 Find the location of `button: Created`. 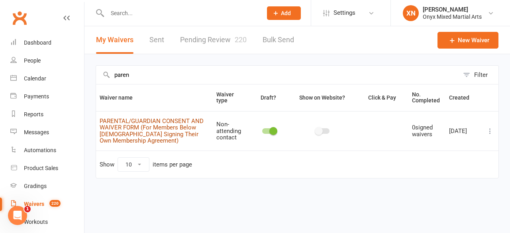

button: Created is located at coordinates (463, 98).